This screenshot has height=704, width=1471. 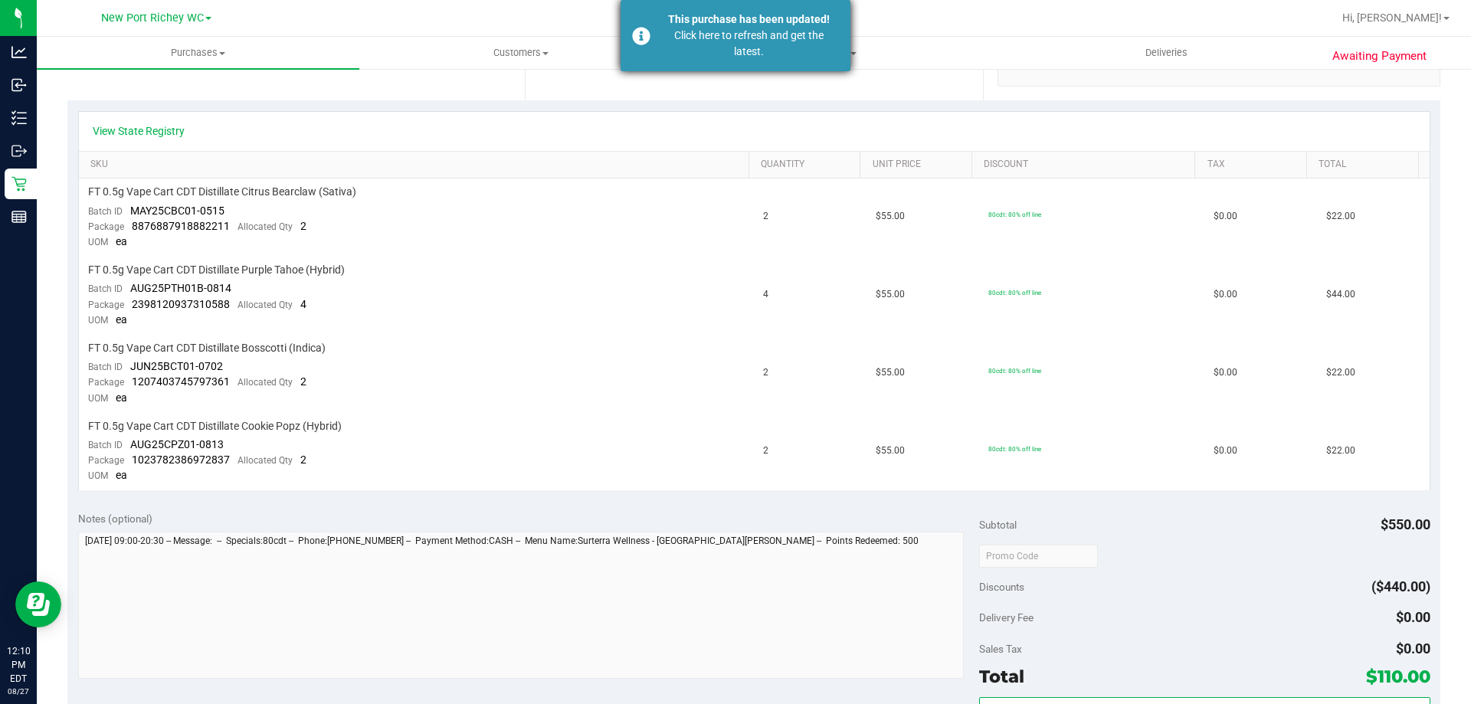 What do you see at coordinates (222, 192) in the screenshot?
I see `span: FT 0.5g Vape Cart CDT Distillate Citrus Bearclaw (Sativa)` at bounding box center [222, 192].